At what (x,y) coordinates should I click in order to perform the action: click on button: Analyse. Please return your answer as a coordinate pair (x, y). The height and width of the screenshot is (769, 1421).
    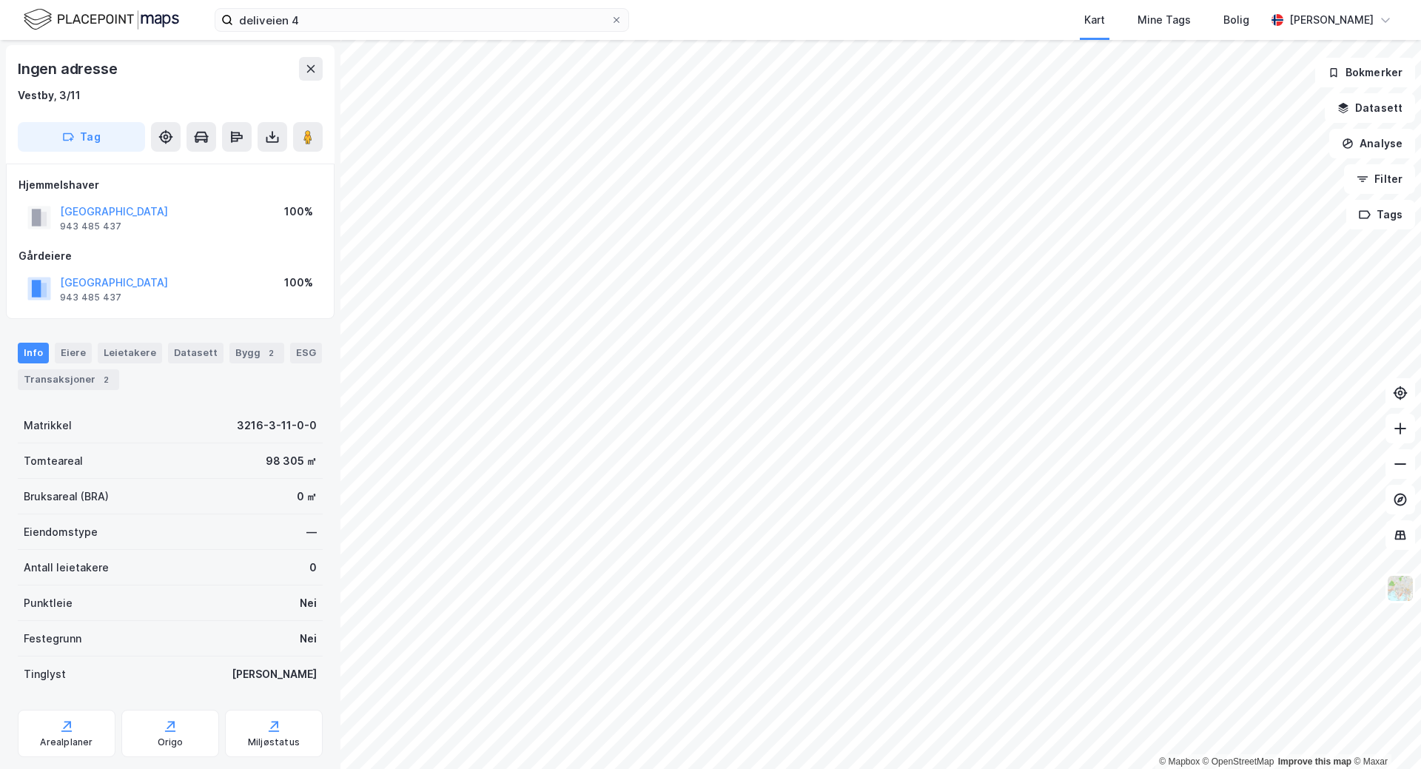
    Looking at the image, I should click on (1372, 144).